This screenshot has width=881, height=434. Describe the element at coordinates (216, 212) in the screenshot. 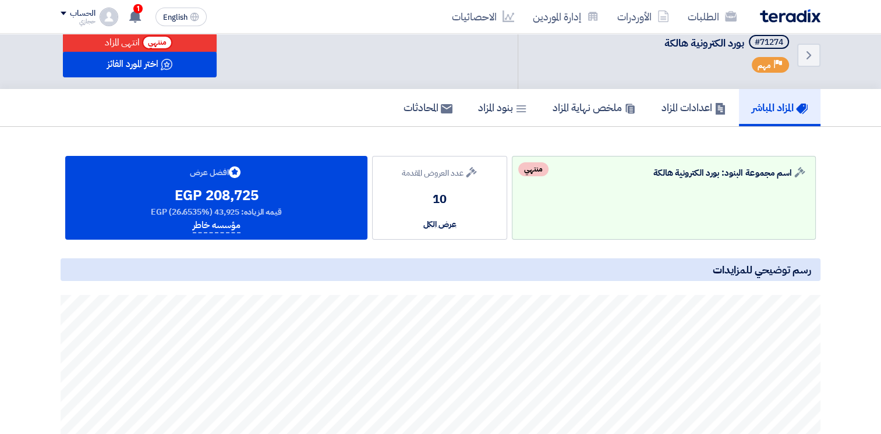

I see `span: قيمه الزياده: 43,925 EGP (26.6535%)` at that location.